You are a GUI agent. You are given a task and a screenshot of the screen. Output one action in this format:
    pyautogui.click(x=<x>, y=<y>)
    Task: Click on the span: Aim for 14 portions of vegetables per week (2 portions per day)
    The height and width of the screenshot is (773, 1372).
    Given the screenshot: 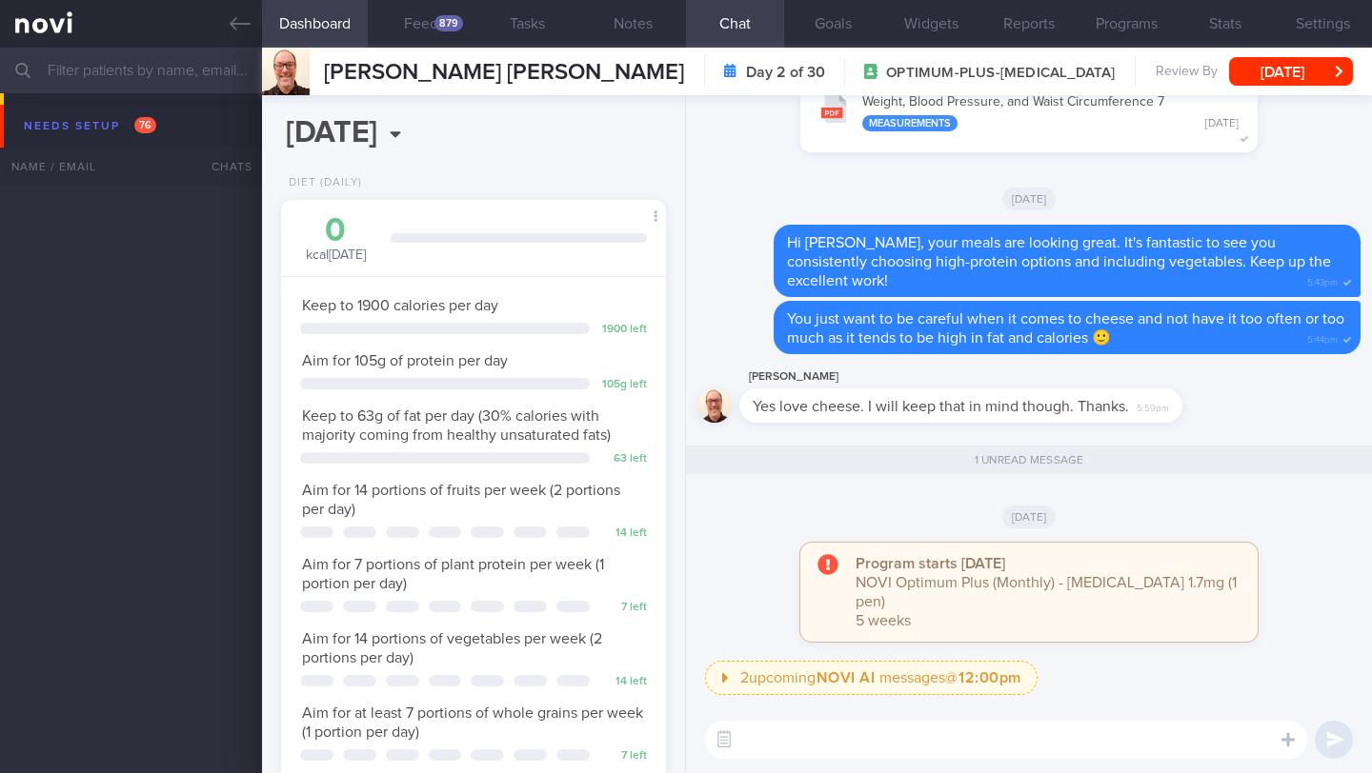 What is the action you would take?
    pyautogui.click(x=451, y=649)
    